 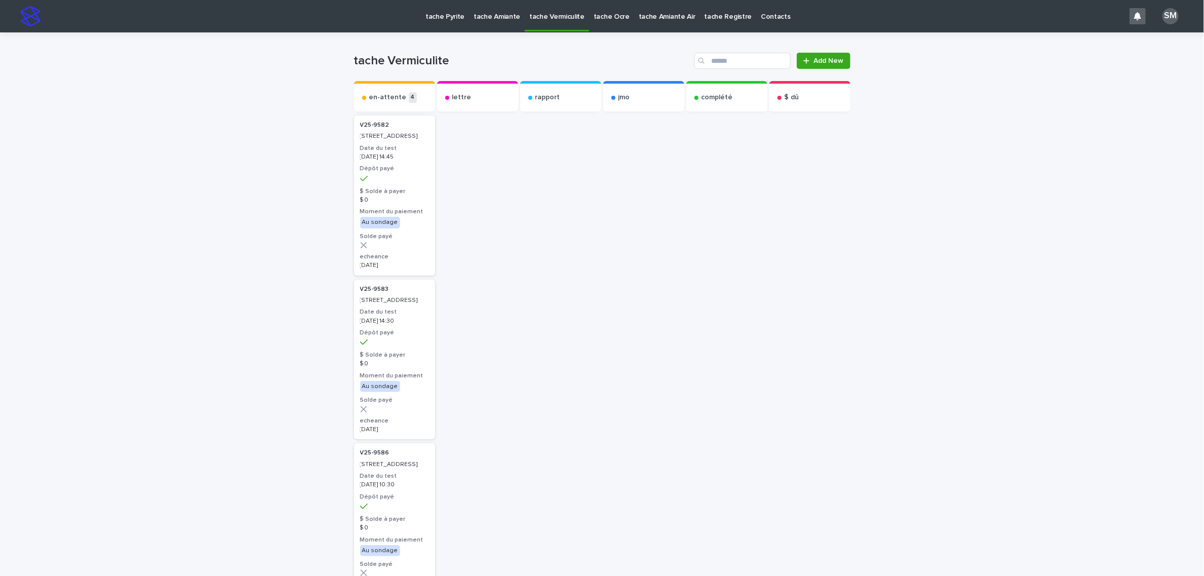 I want to click on p: V25-9583, so click(x=374, y=289).